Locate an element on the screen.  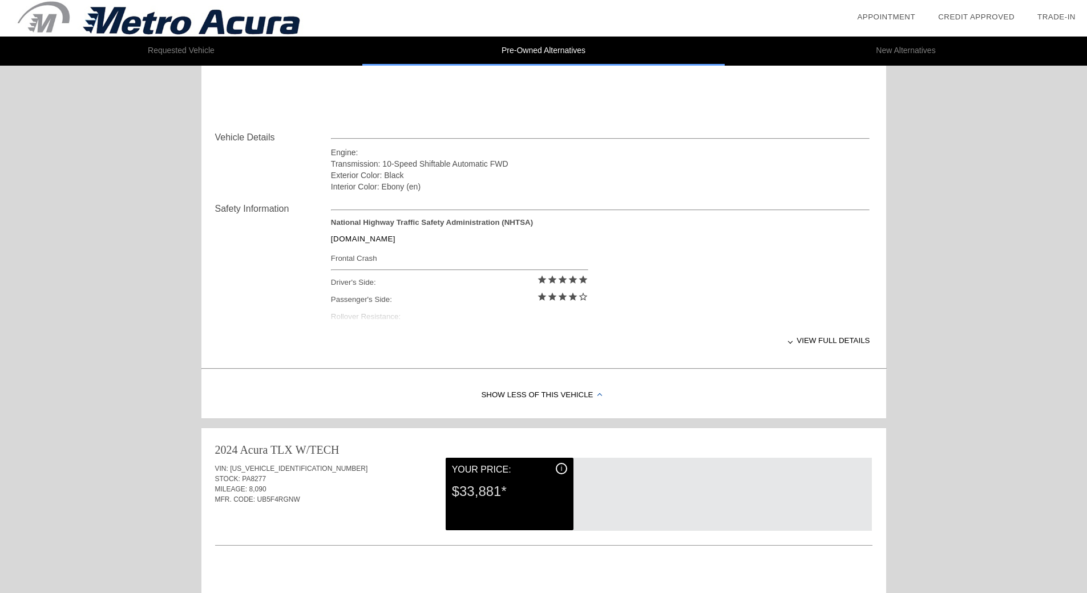
li: Pre-Owned Alternatives is located at coordinates (543, 51).